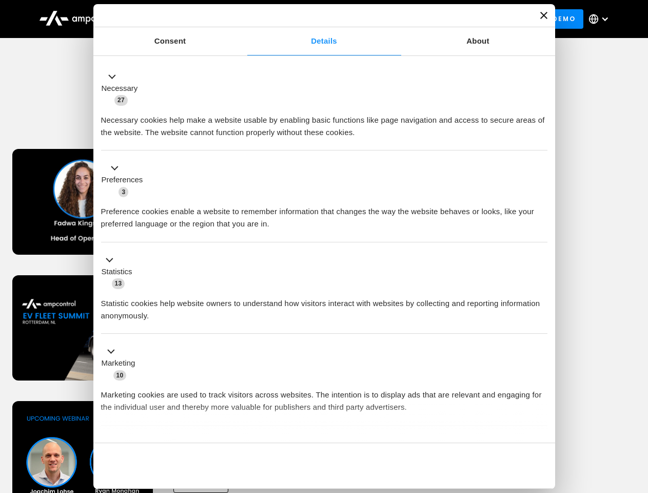 The height and width of the screenshot is (493, 648). Describe the element at coordinates (324, 41) in the screenshot. I see `a: Details` at that location.